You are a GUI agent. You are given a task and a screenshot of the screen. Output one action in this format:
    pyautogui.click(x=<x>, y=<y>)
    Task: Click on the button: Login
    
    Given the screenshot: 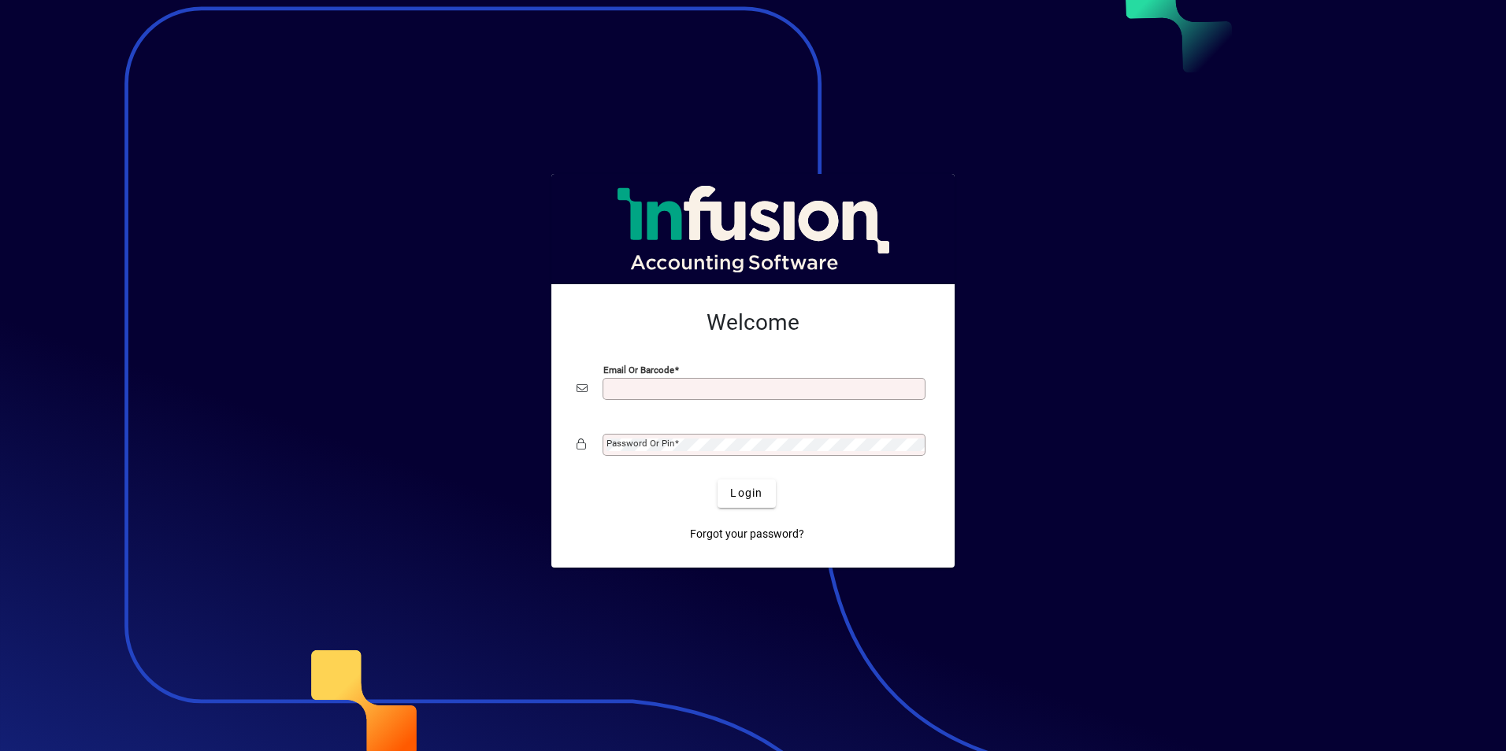 What is the action you would take?
    pyautogui.click(x=746, y=494)
    